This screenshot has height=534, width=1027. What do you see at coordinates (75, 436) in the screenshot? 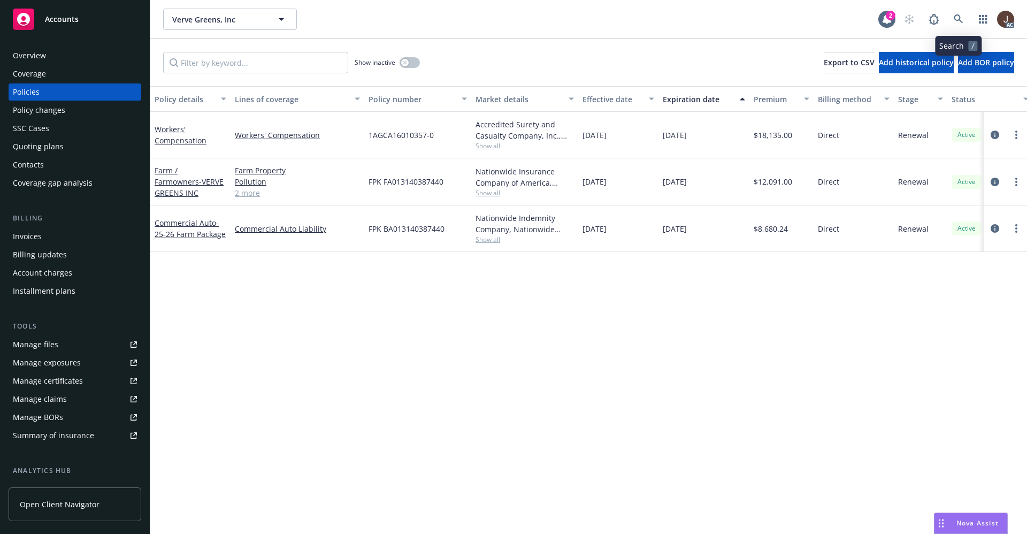
I see `a: Summary of insurance` at bounding box center [75, 436].